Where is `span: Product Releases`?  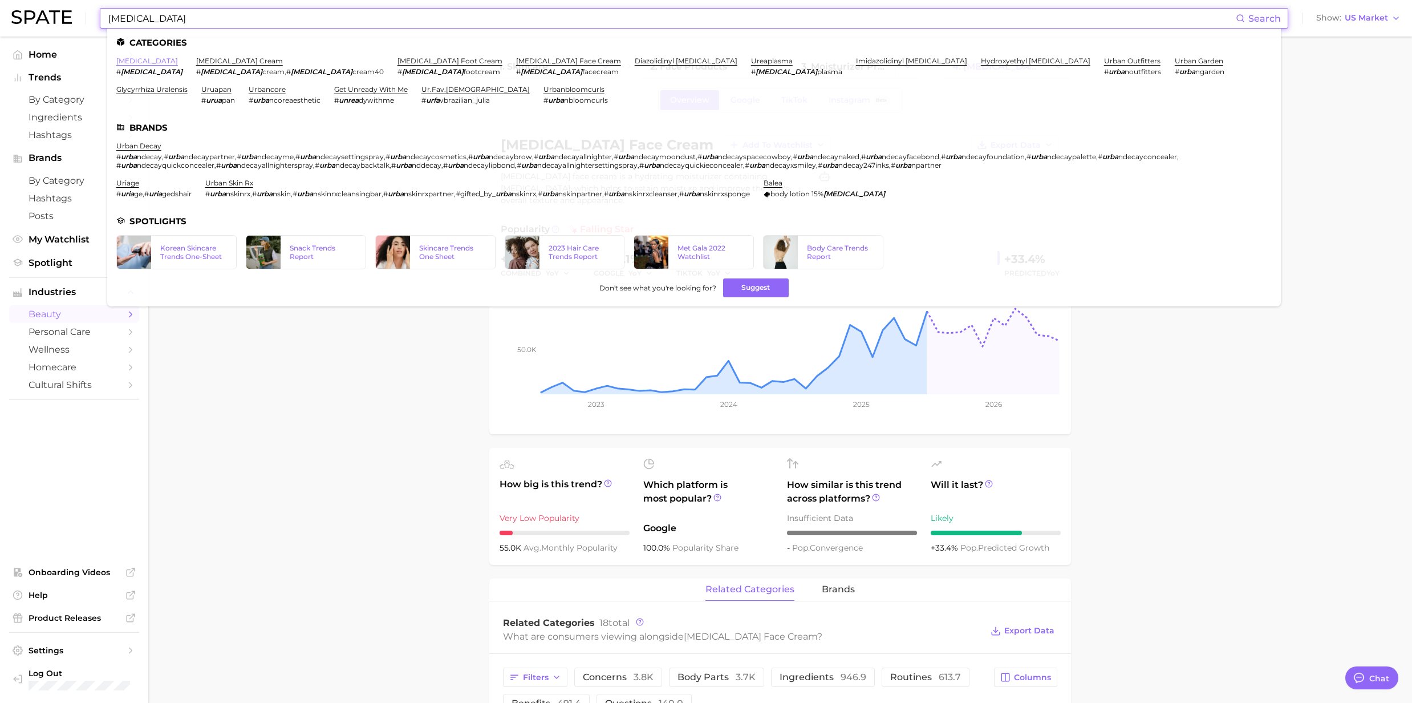 span: Product Releases is located at coordinates (74, 618).